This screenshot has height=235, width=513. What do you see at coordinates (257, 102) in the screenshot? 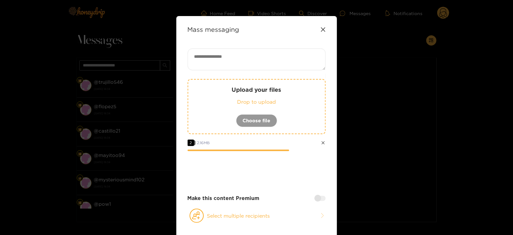
I see `p: Drop to upload` at bounding box center [257, 102].